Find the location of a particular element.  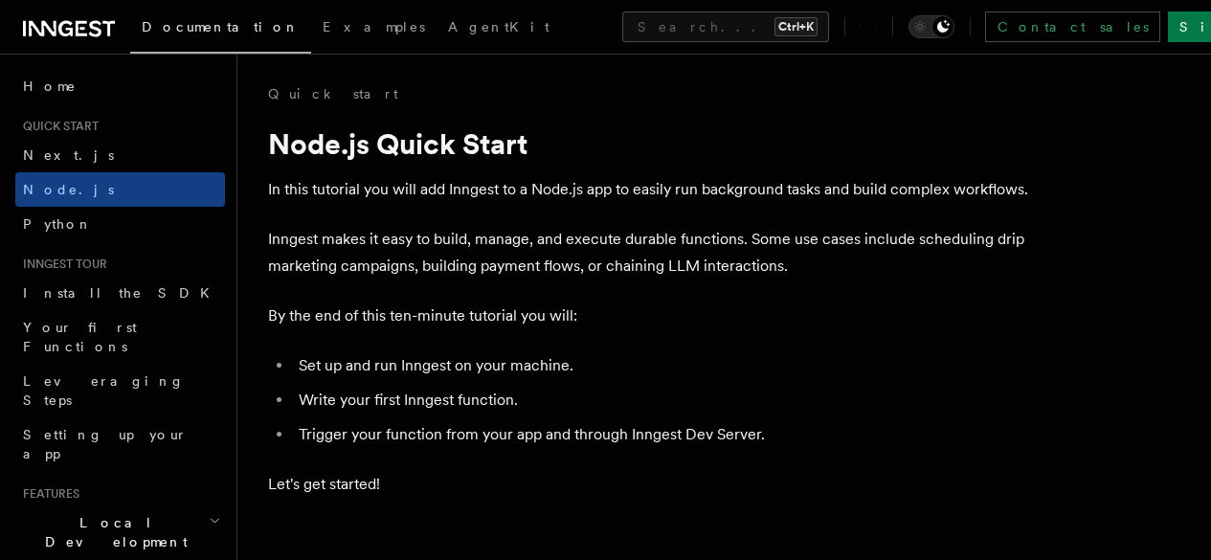

span: Documentation is located at coordinates (220, 27).